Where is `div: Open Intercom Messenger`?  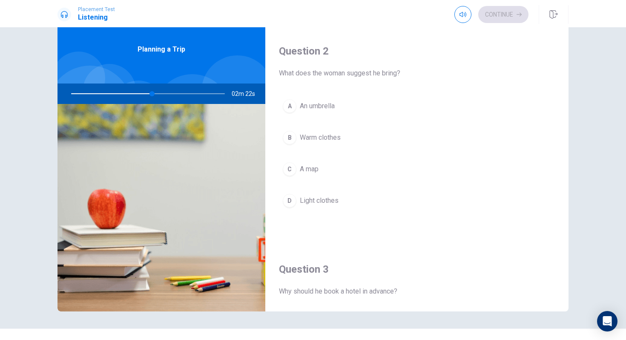 div: Open Intercom Messenger is located at coordinates (607, 321).